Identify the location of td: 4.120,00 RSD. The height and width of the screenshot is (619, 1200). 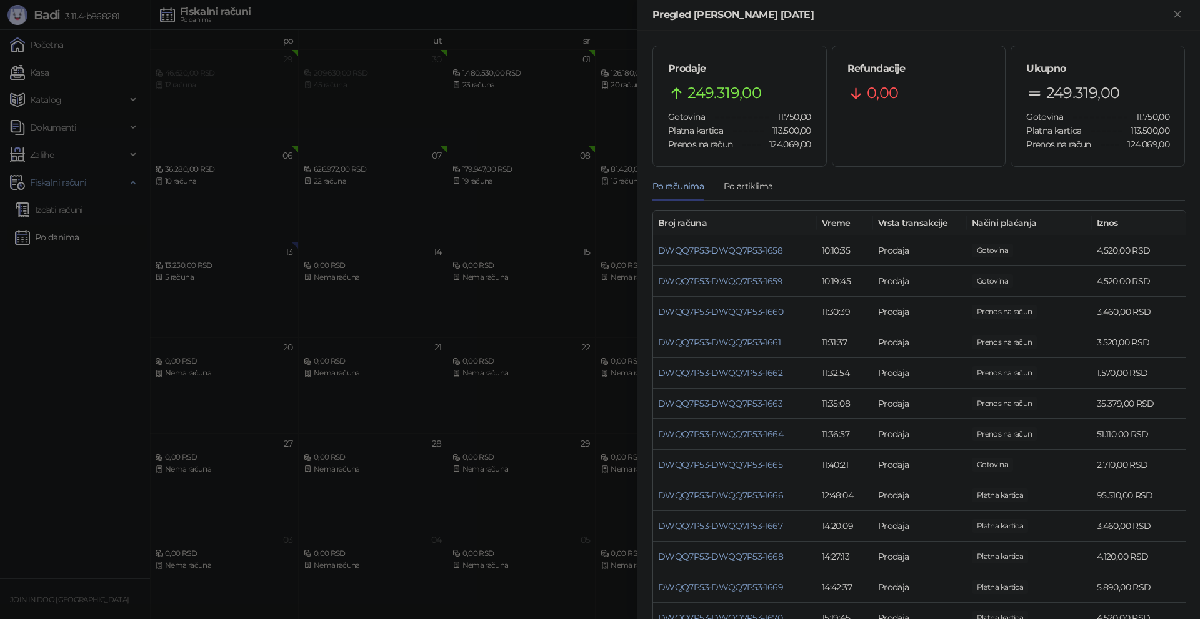
(1139, 557).